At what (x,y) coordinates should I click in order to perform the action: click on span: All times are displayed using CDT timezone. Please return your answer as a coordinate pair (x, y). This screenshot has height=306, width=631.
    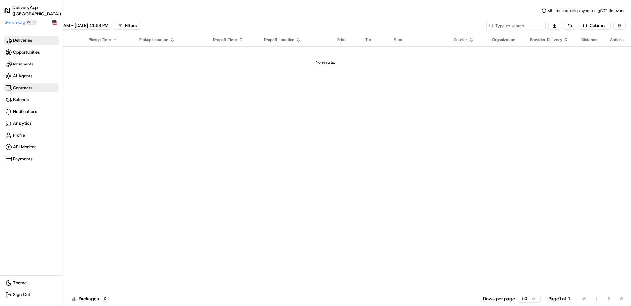
    Looking at the image, I should click on (587, 11).